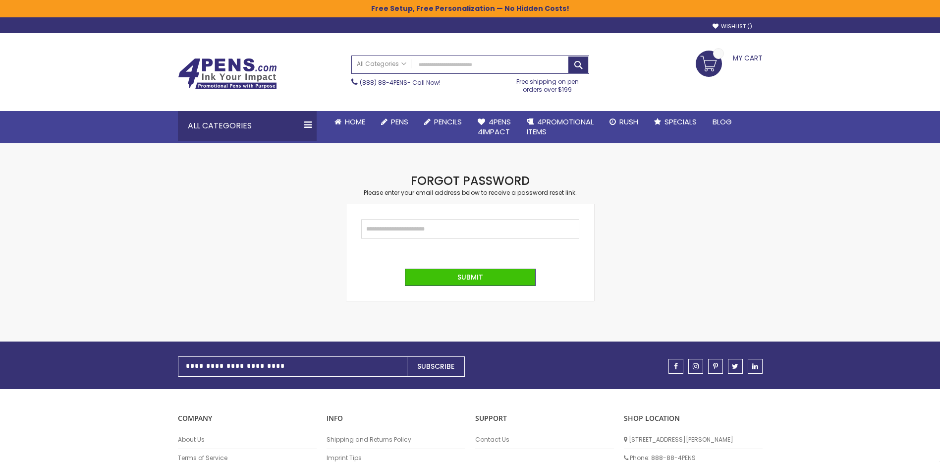 Image resolution: width=940 pixels, height=462 pixels. Describe the element at coordinates (722, 122) in the screenshot. I see `a: Blog` at that location.